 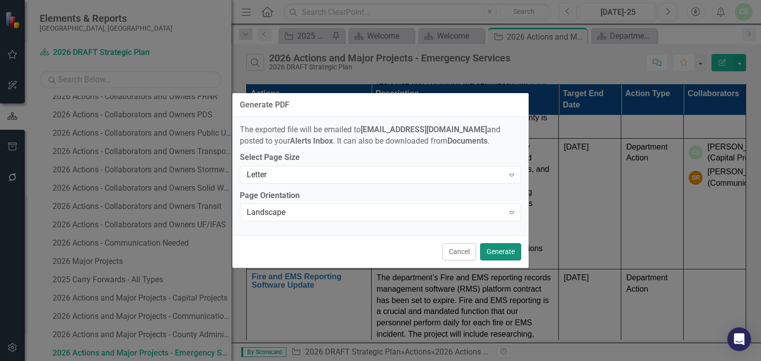 What do you see at coordinates (467, 141) in the screenshot?
I see `strong: Documents` at bounding box center [467, 141].